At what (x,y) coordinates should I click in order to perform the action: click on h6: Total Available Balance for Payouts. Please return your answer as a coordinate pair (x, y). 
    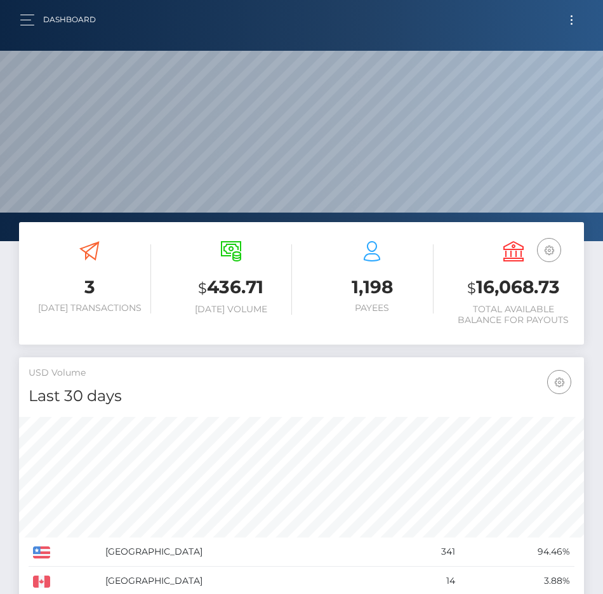
    Looking at the image, I should click on (513, 315).